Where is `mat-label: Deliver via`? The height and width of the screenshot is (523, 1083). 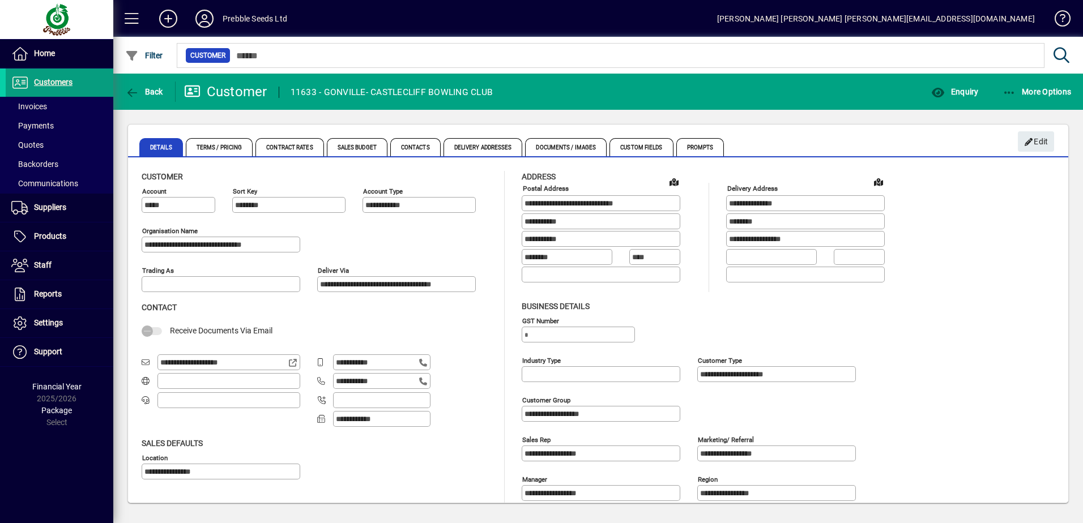
mat-label: Deliver via is located at coordinates (333, 271).